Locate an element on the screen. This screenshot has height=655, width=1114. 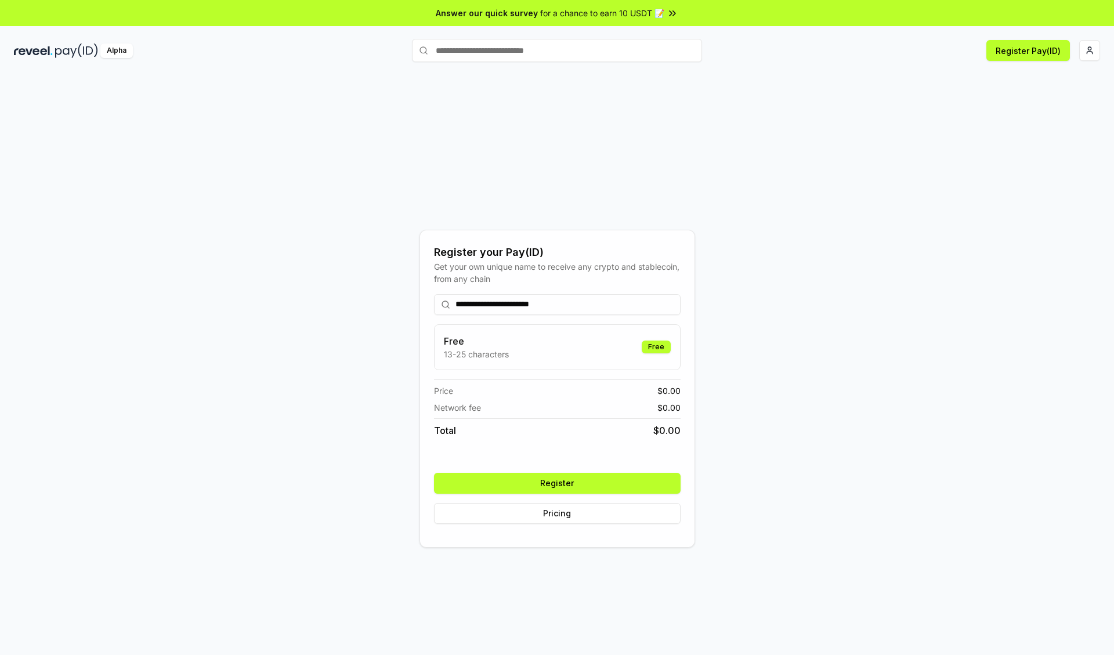
button: Pricing is located at coordinates (557, 513).